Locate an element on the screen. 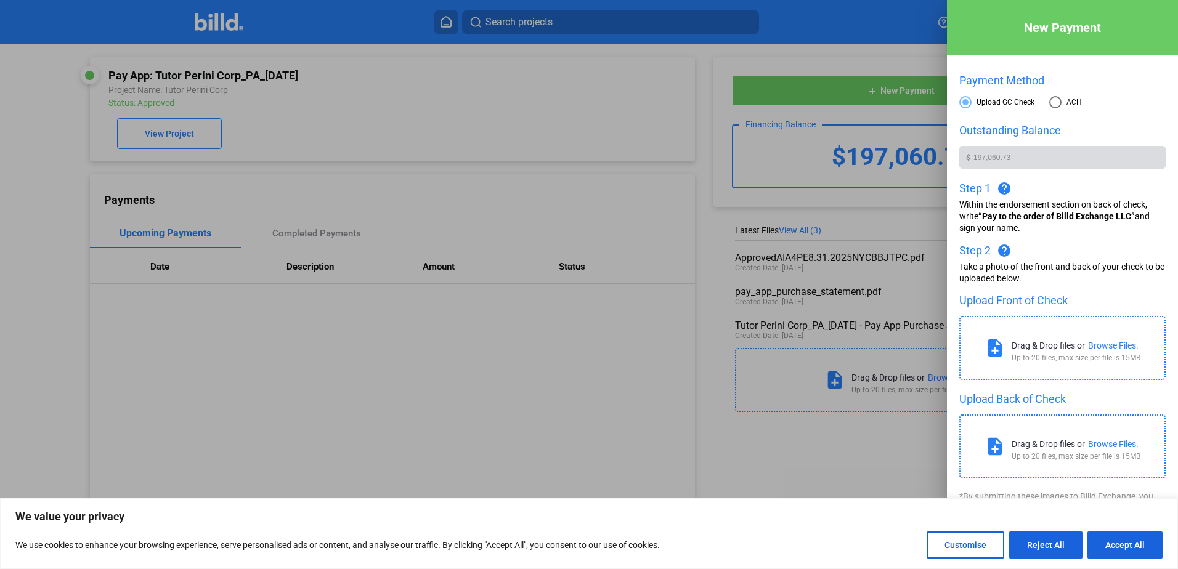  div: Upload Front of Check is located at coordinates (1062, 300).